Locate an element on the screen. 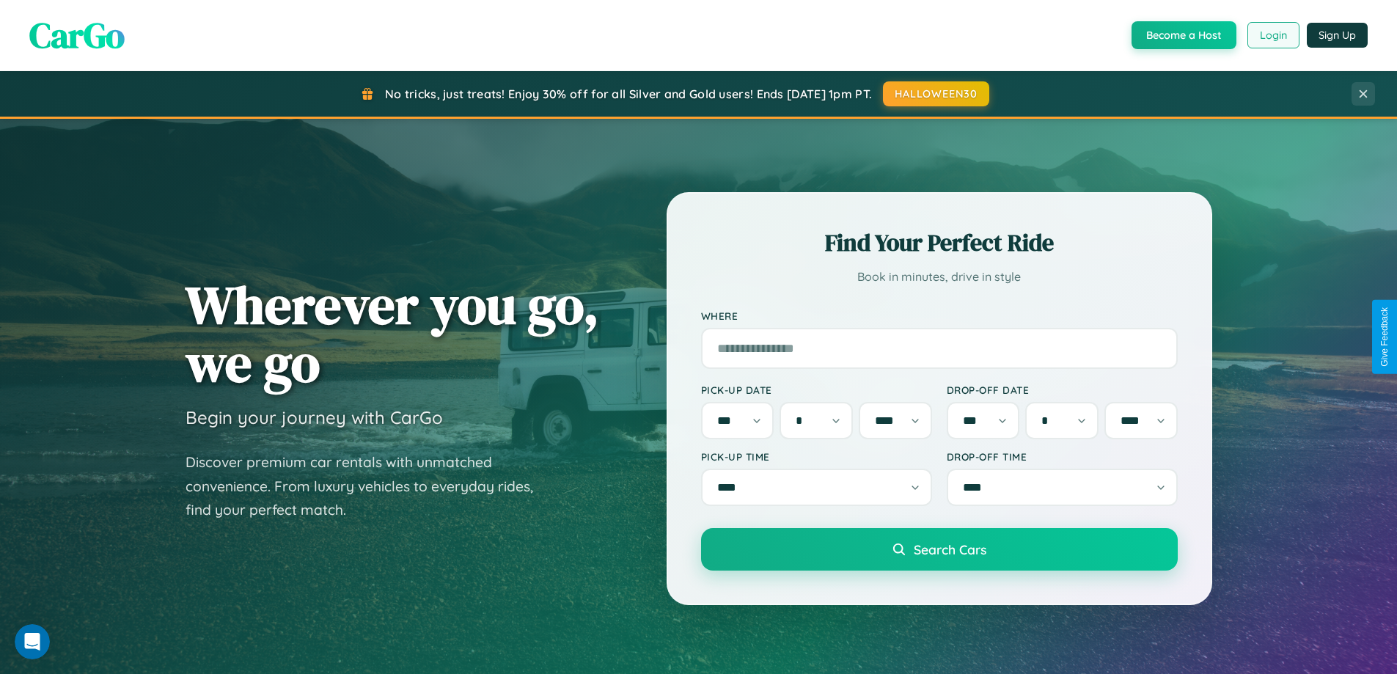 Image resolution: width=1397 pixels, height=674 pixels. label: Drop-off Time is located at coordinates (1062, 456).